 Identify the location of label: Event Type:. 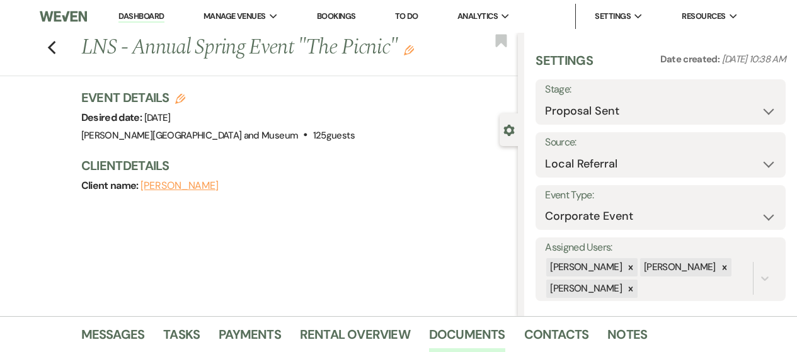
(660, 195).